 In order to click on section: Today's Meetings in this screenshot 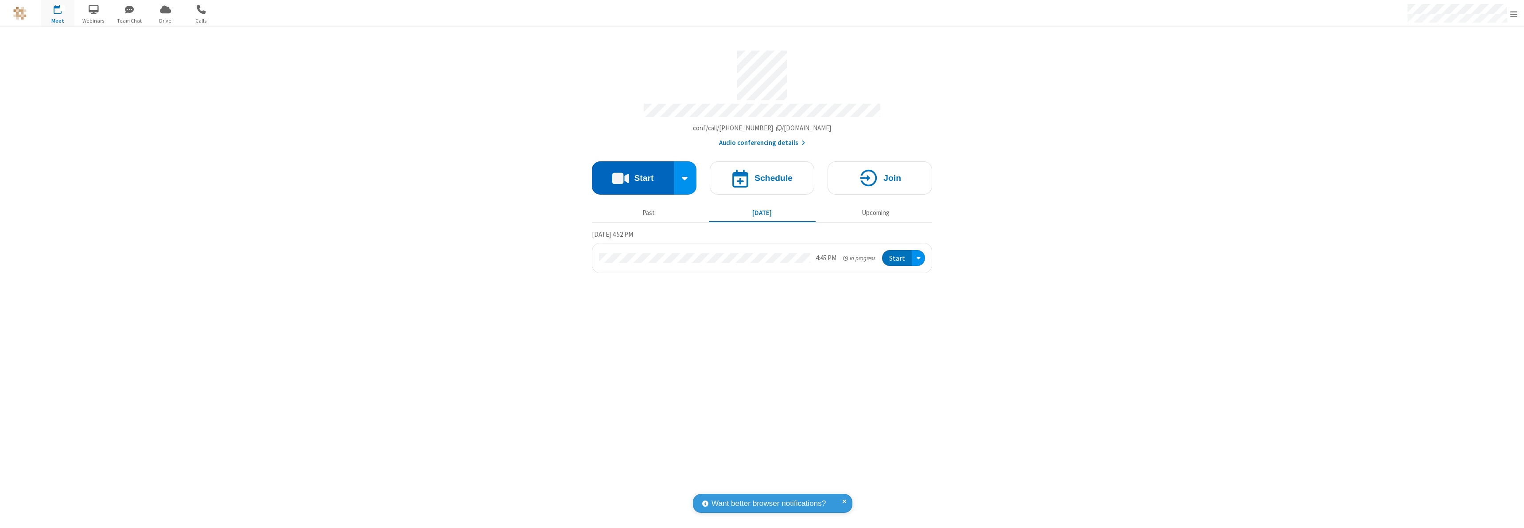, I will do `click(762, 251)`.